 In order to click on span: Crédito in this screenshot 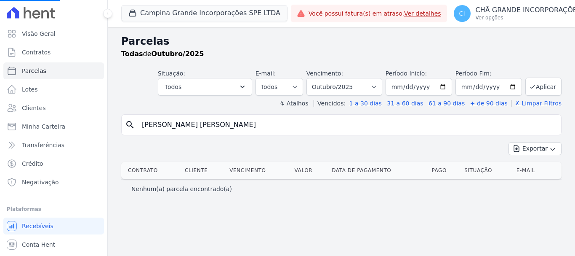, I will do `click(32, 163)`.